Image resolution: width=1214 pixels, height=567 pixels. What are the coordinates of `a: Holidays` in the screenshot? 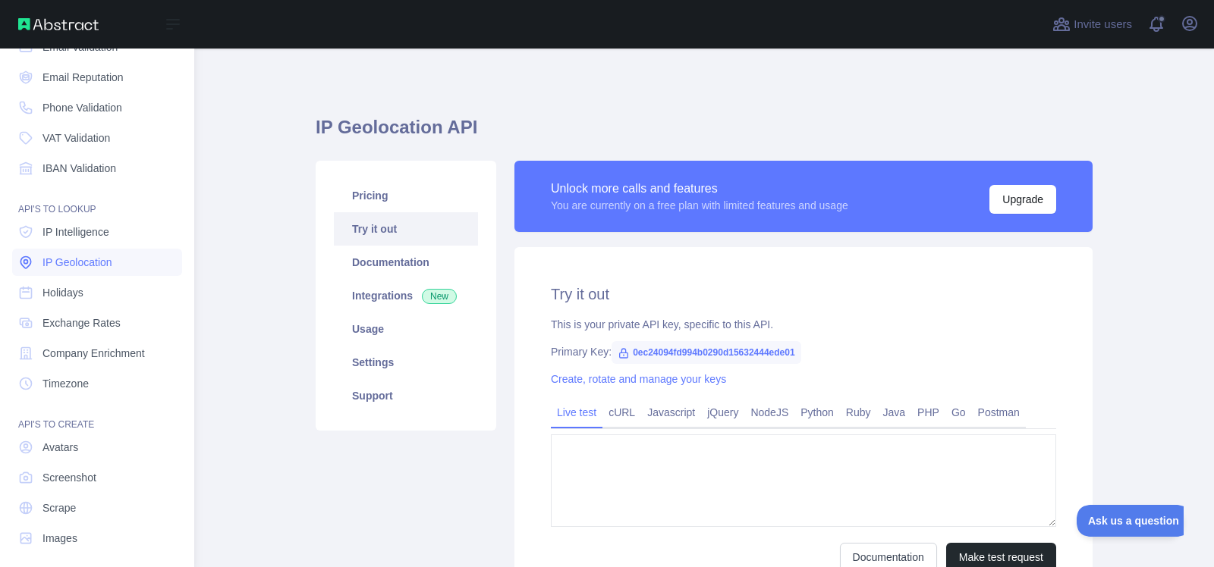 It's located at (97, 293).